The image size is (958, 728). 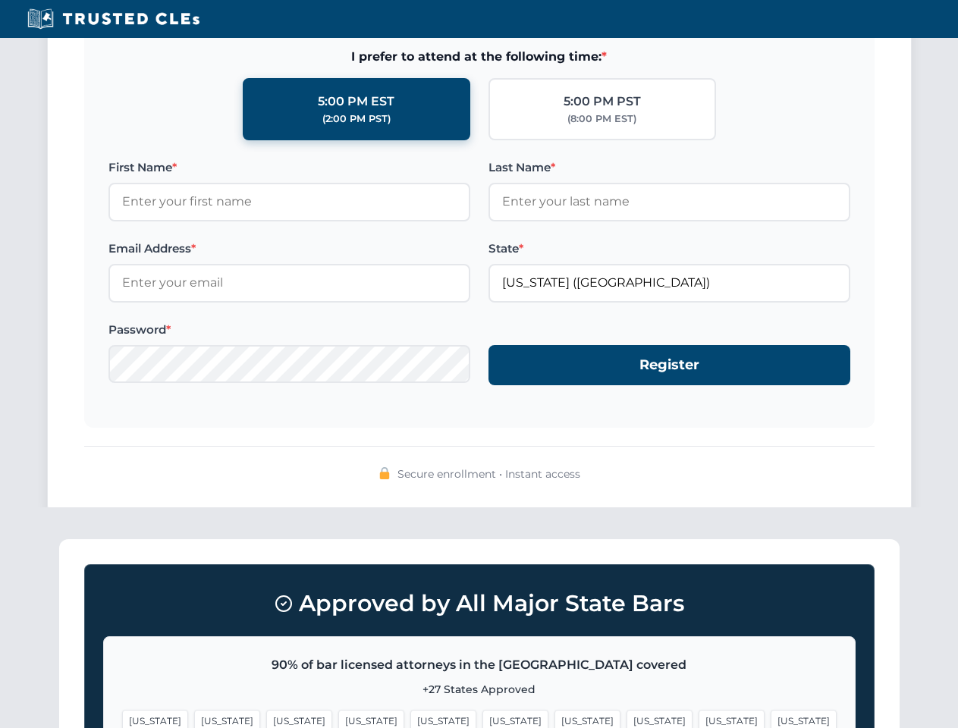 I want to click on p: +27 States Approved, so click(x=479, y=690).